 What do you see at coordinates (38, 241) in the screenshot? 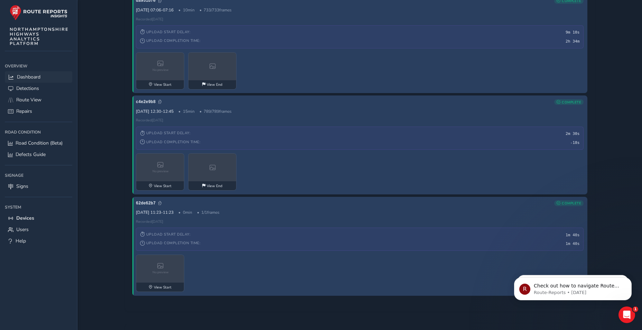
I see `a: Help` at bounding box center [38, 241].